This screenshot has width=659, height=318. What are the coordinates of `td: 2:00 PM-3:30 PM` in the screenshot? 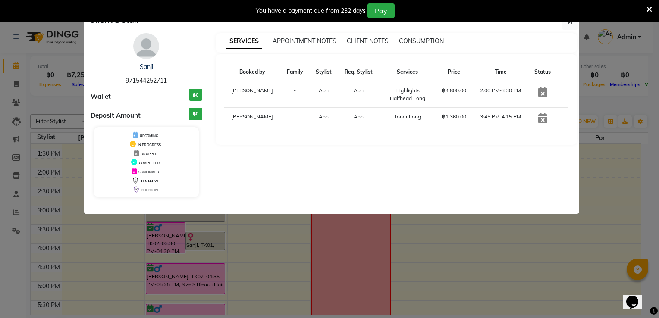 It's located at (500, 94).